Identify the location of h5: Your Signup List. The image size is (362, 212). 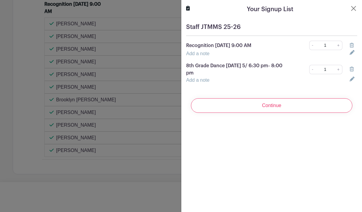
(270, 9).